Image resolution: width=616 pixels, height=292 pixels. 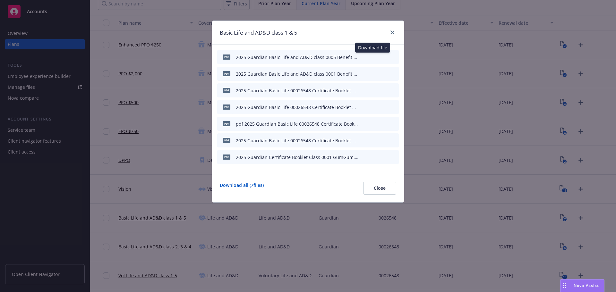 What do you see at coordinates (297, 107) in the screenshot?
I see `div: 2025 Guardian Basic Life 00026548 Certificate Booklet Class 0004.pdf` at bounding box center [297, 107].